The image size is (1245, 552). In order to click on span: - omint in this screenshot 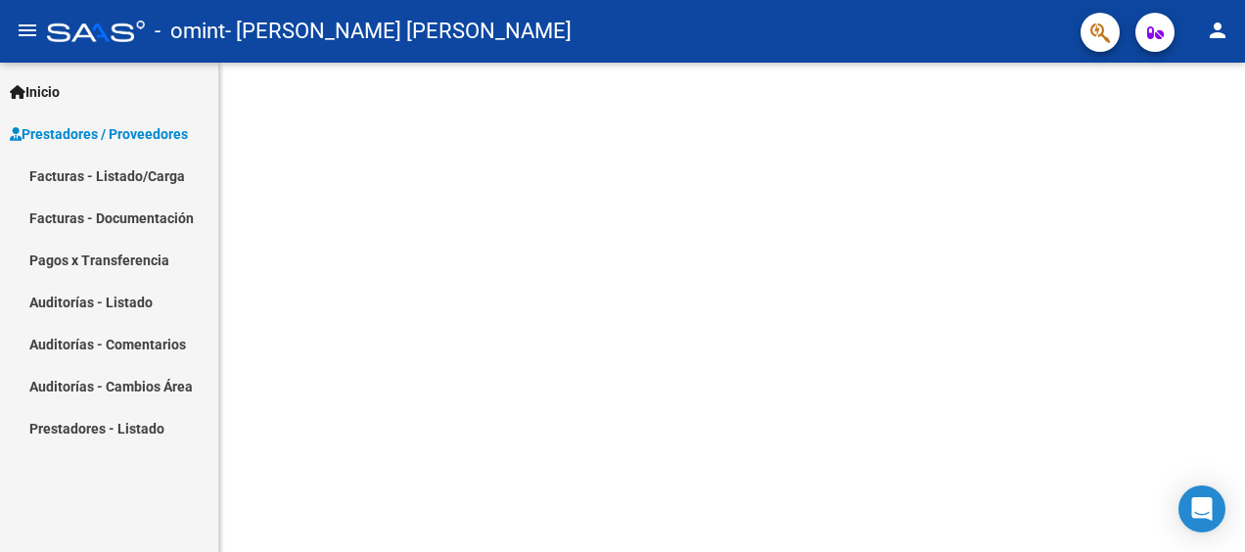, I will do `click(190, 31)`.